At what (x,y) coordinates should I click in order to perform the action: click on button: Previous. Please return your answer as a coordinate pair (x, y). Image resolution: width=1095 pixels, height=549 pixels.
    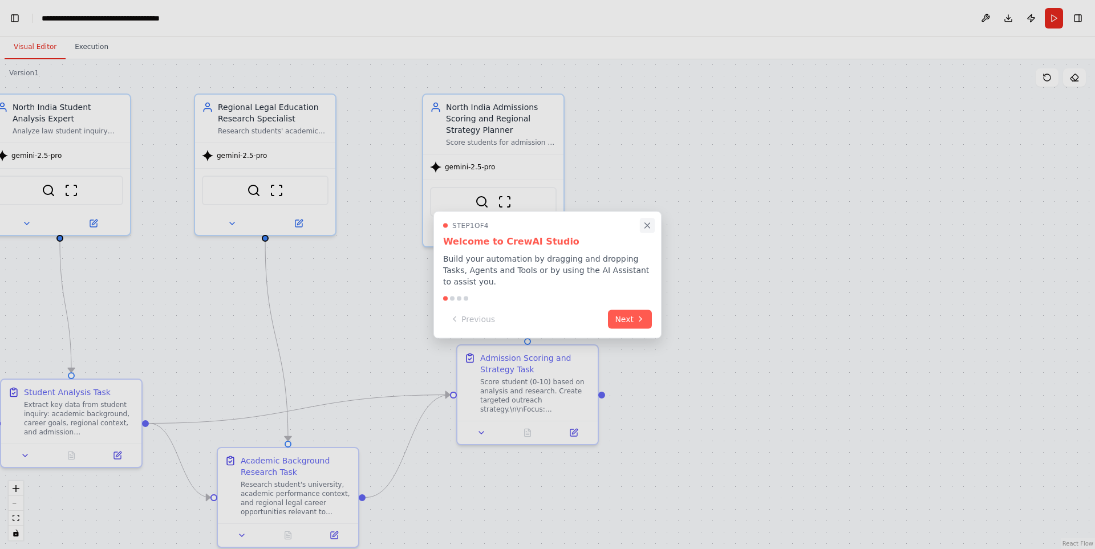
    Looking at the image, I should click on (472, 319).